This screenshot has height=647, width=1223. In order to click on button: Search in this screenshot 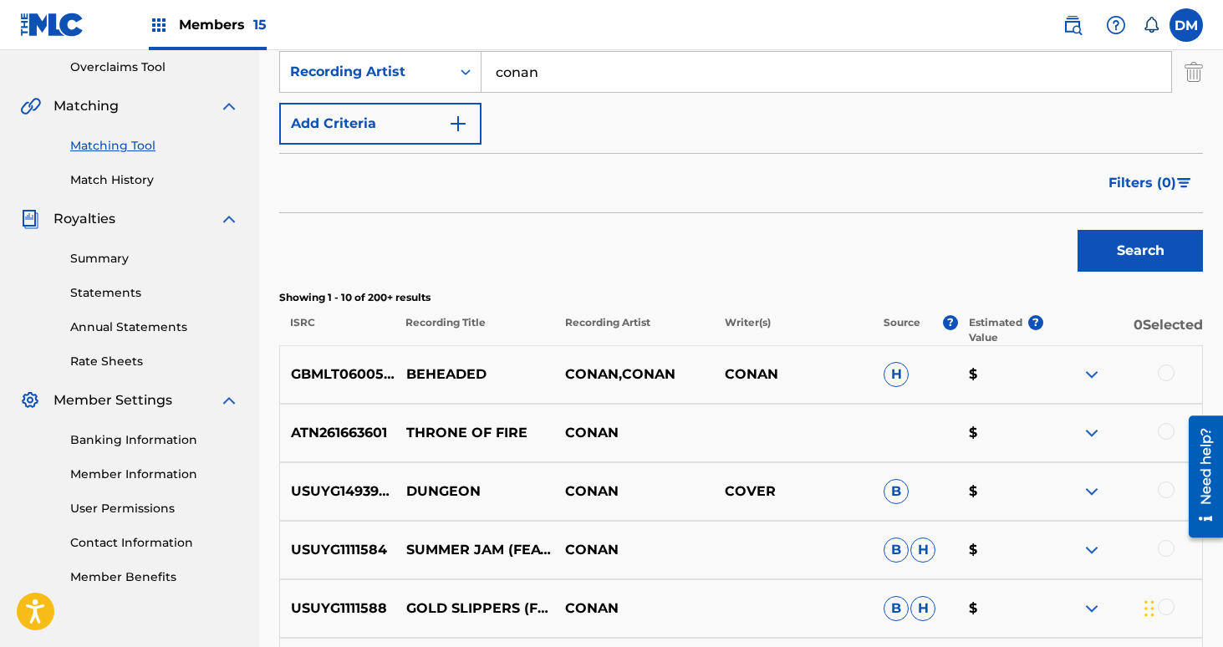, I will do `click(1140, 251)`.